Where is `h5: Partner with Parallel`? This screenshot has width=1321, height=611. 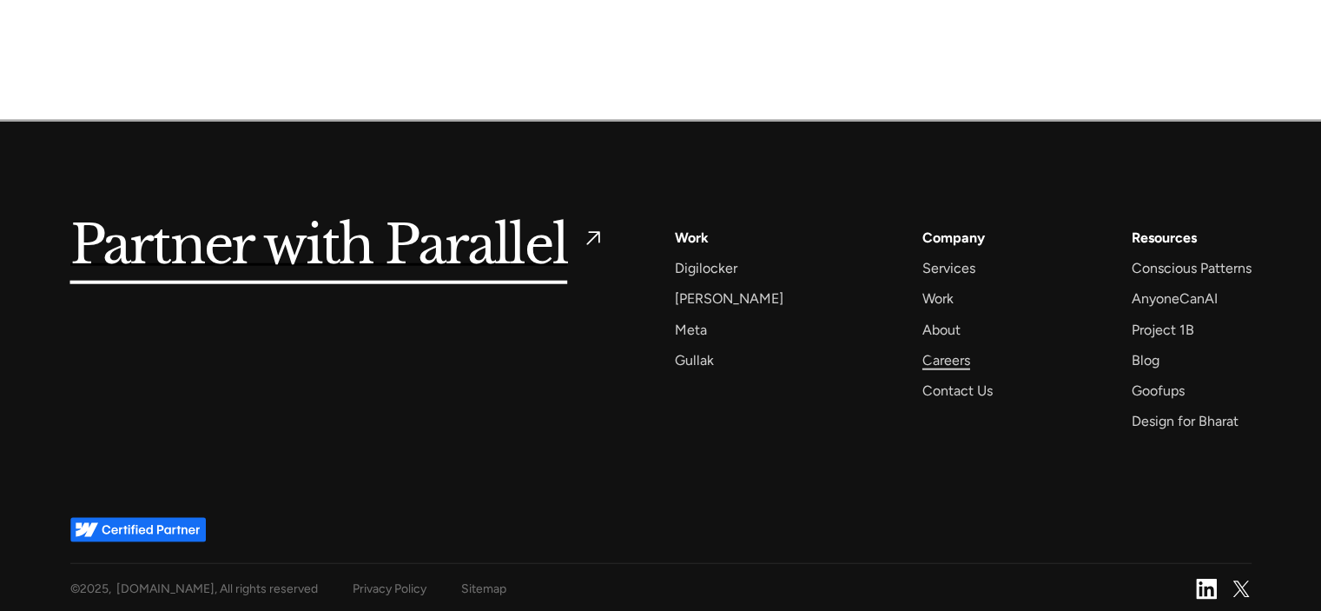
h5: Partner with Parallel is located at coordinates (319, 246).